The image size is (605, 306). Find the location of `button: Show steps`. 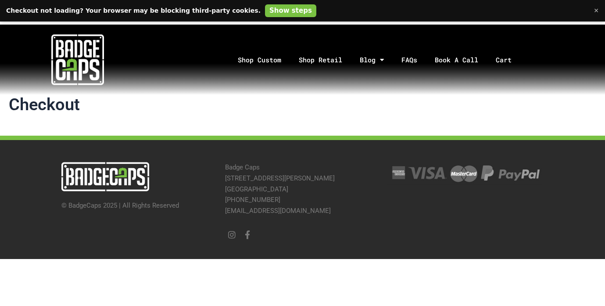

button: Show steps is located at coordinates (291, 11).